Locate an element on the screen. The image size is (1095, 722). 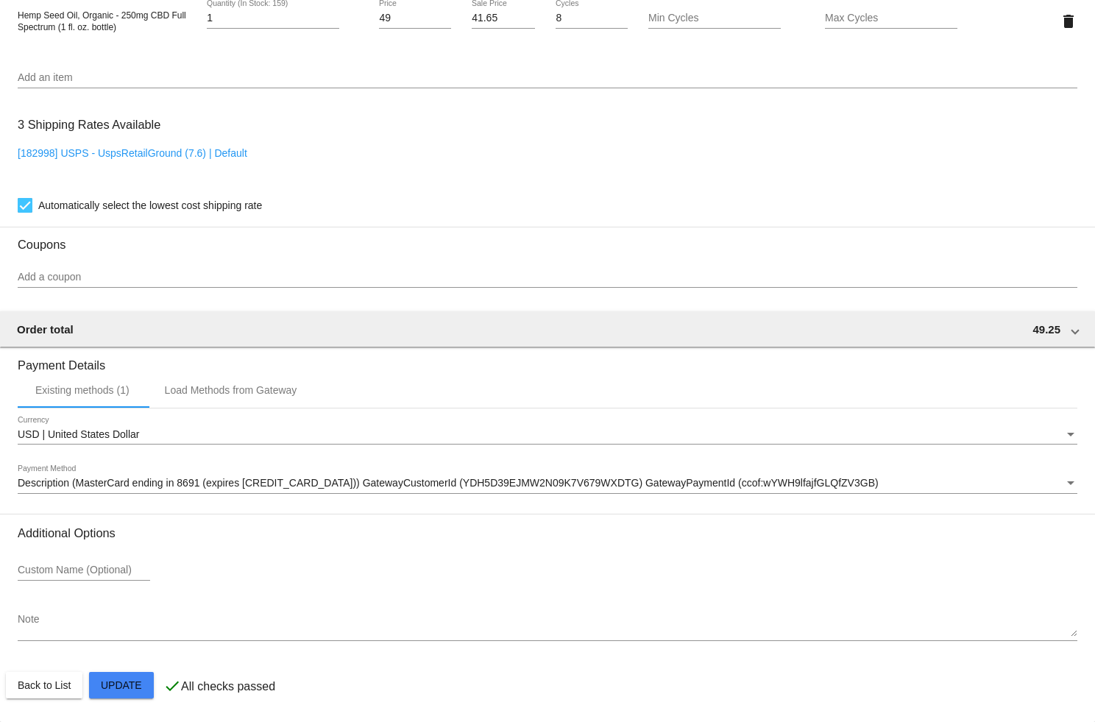
mat-icon: delete is located at coordinates (1069, 21).